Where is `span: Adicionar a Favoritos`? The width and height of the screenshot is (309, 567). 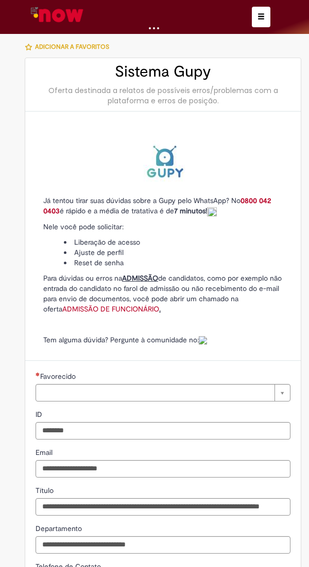
span: Adicionar a Favoritos is located at coordinates (72, 47).